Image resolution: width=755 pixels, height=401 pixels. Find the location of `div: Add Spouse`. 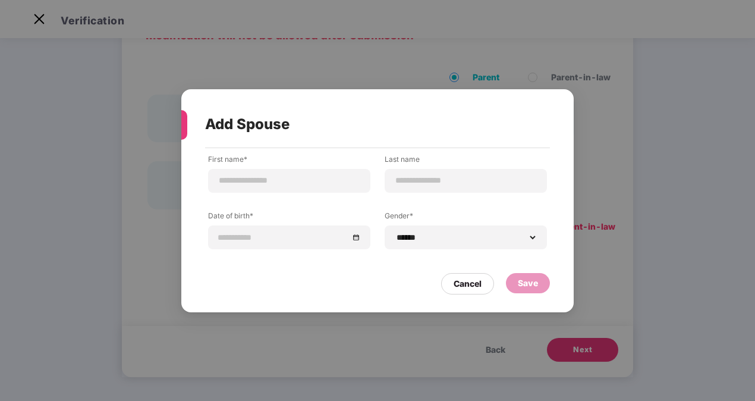

div: Add Spouse is located at coordinates (363, 124).